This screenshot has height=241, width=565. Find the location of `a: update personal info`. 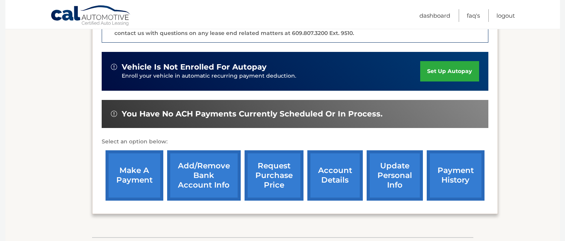

a: update personal info is located at coordinates (395, 176).